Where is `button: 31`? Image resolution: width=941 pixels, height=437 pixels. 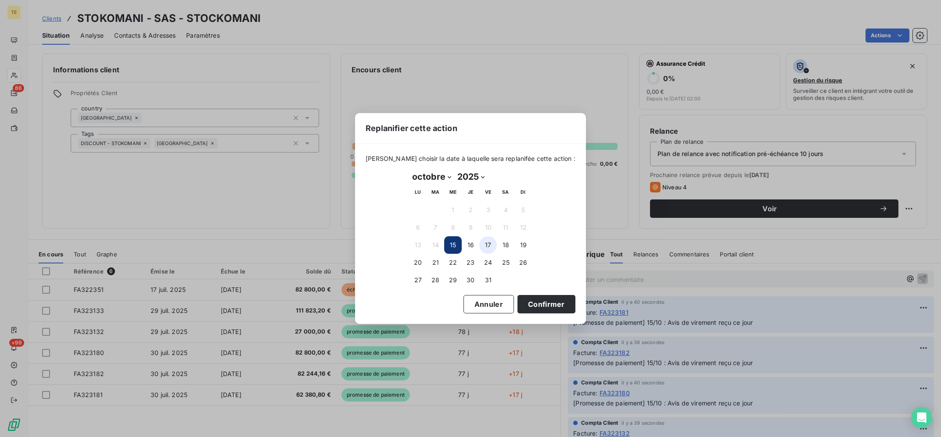
button: 31 is located at coordinates (488, 280).